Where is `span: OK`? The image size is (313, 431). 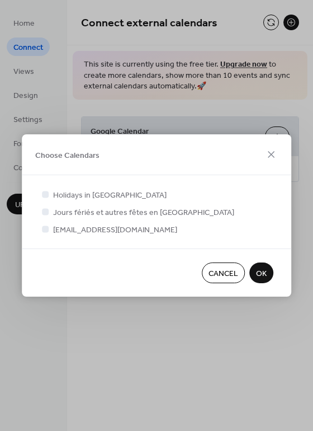 span: OK is located at coordinates (261, 273).